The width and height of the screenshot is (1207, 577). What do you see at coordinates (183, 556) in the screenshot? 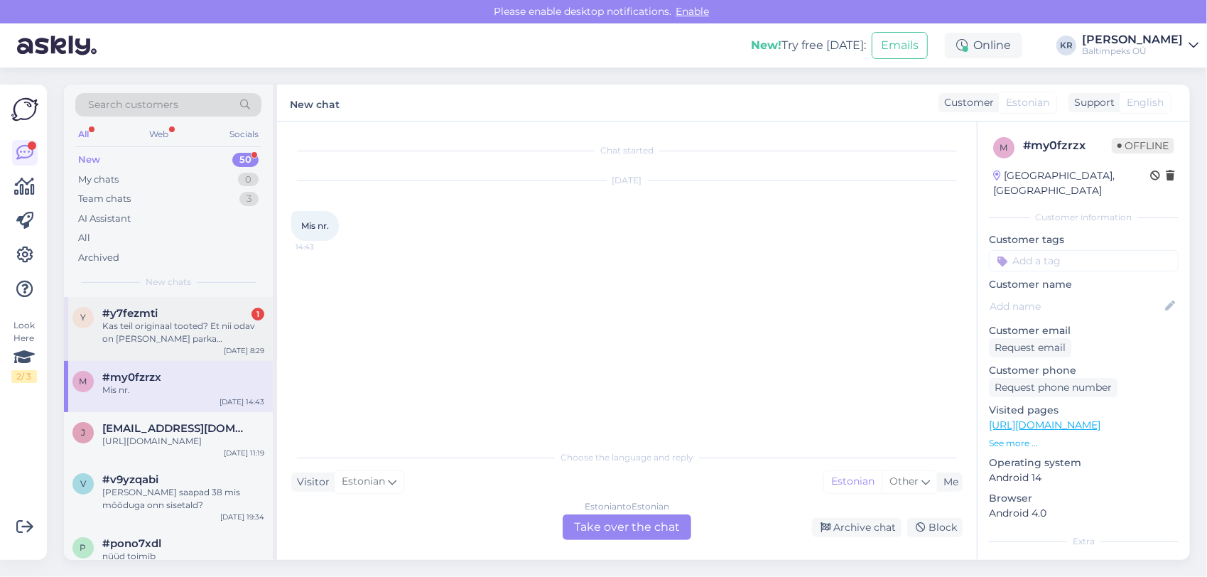
I see `div: nüüd toimib` at bounding box center [183, 556].